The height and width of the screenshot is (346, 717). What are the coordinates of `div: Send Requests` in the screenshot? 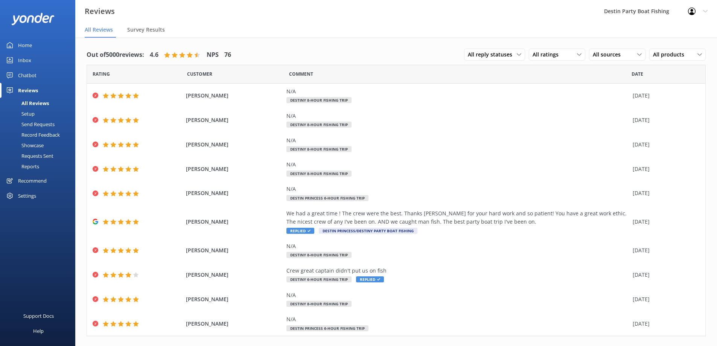 It's located at (29, 124).